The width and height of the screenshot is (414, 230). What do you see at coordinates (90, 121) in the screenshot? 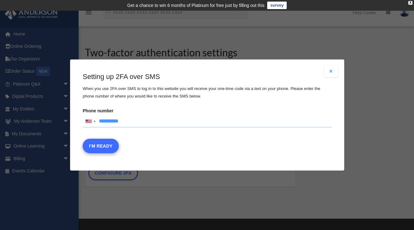
I see `div: United States: +1` at bounding box center [90, 121].